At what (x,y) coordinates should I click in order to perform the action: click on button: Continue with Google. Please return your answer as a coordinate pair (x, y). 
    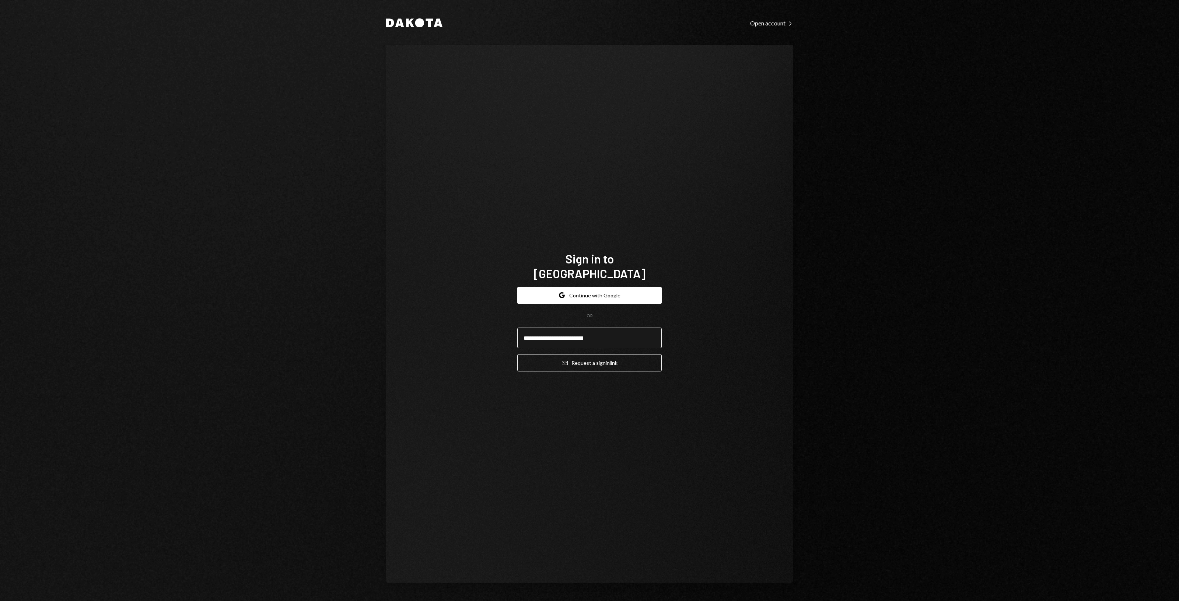
    Looking at the image, I should click on (589, 295).